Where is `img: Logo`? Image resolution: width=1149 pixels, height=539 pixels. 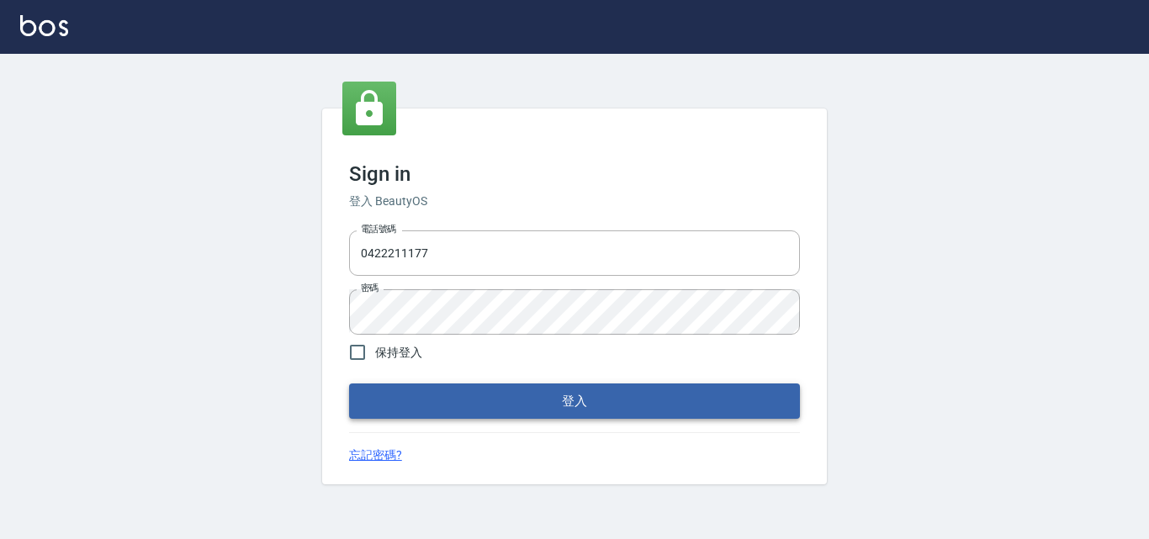
img: Logo is located at coordinates (44, 25).